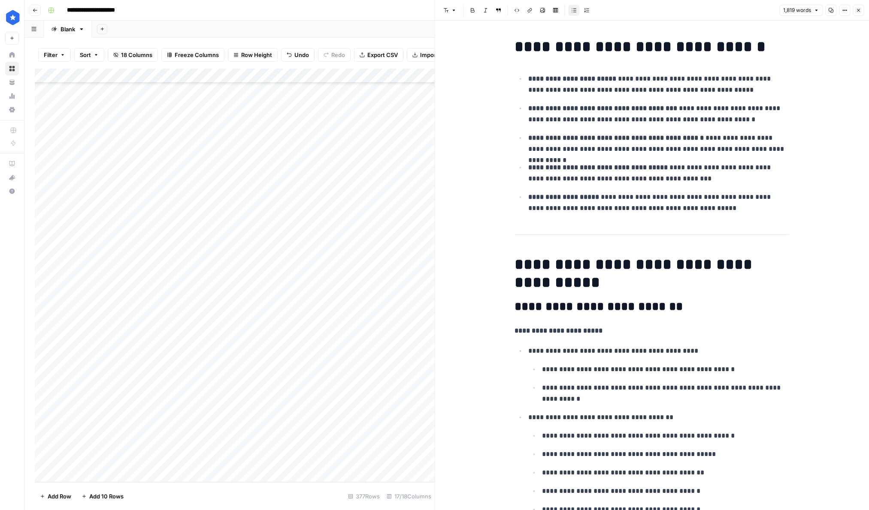 The width and height of the screenshot is (869, 510). Describe the element at coordinates (133, 55) in the screenshot. I see `button: 18 Columns` at that location.